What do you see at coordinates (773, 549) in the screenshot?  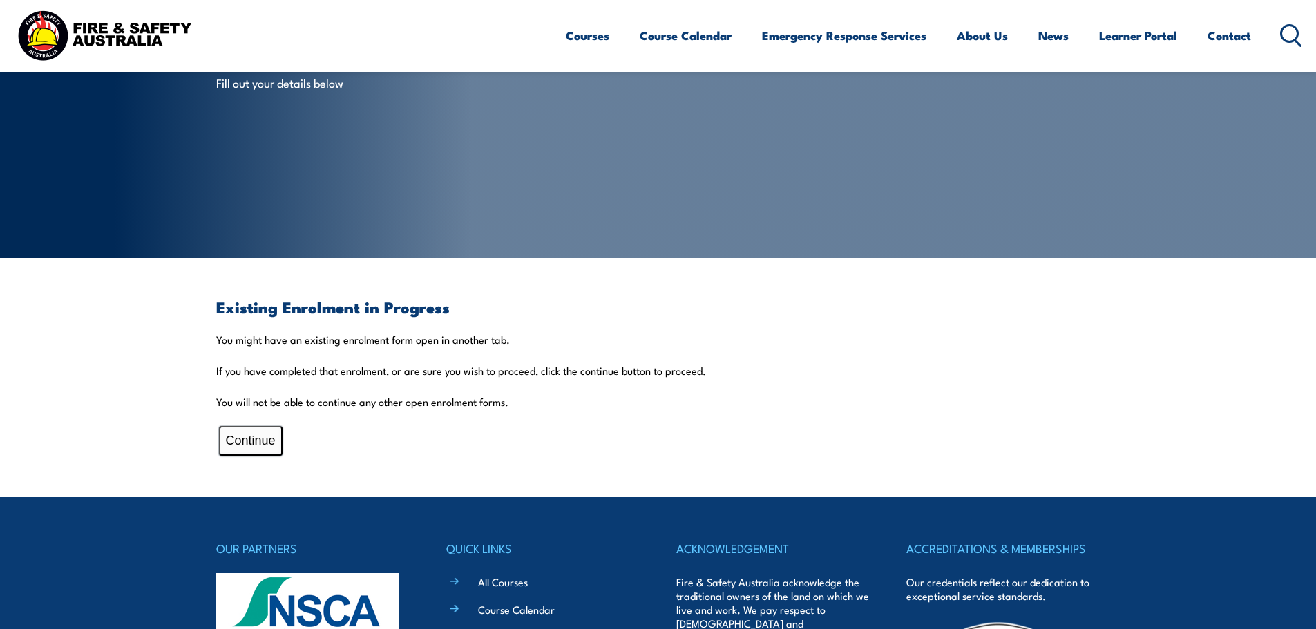 I see `h4: ACKNOWLEDGEMENT` at bounding box center [773, 549].